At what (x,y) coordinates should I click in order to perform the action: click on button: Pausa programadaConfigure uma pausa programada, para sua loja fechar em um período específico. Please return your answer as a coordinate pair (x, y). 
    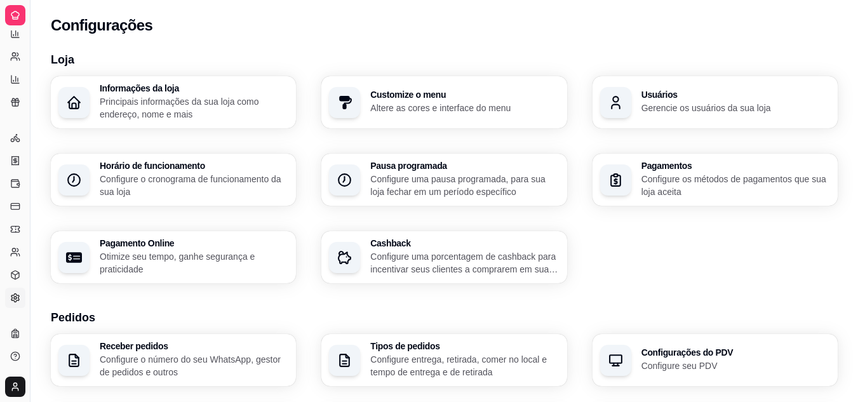
    Looking at the image, I should click on (444, 180).